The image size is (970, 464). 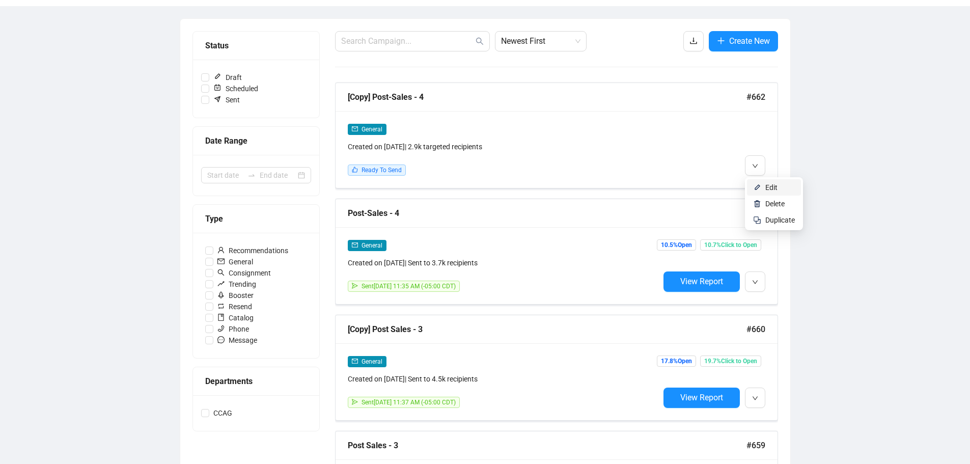 I want to click on span: Ready To Send, so click(x=382, y=170).